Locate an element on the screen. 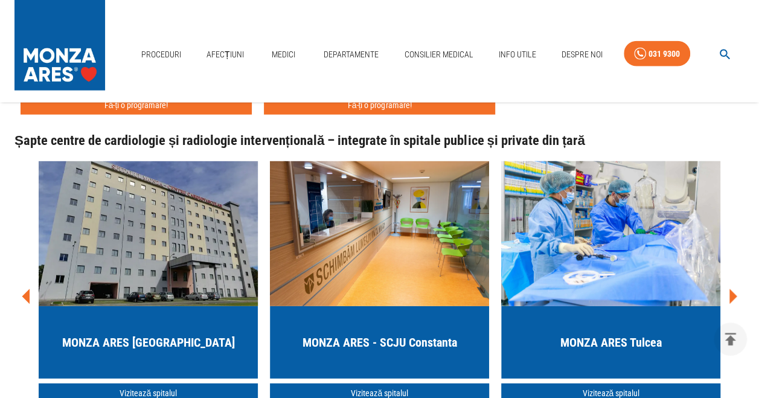 The height and width of the screenshot is (398, 759). a: Proceduri is located at coordinates (161, 54).